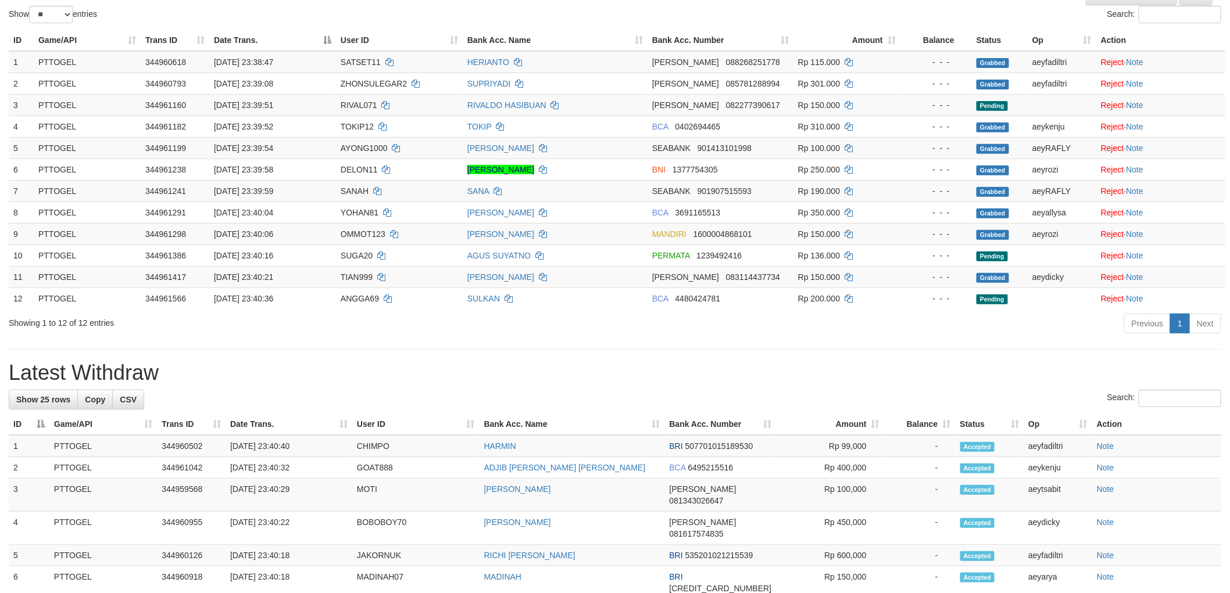  Describe the element at coordinates (819, 148) in the screenshot. I see `span: Rp 100.000` at that location.